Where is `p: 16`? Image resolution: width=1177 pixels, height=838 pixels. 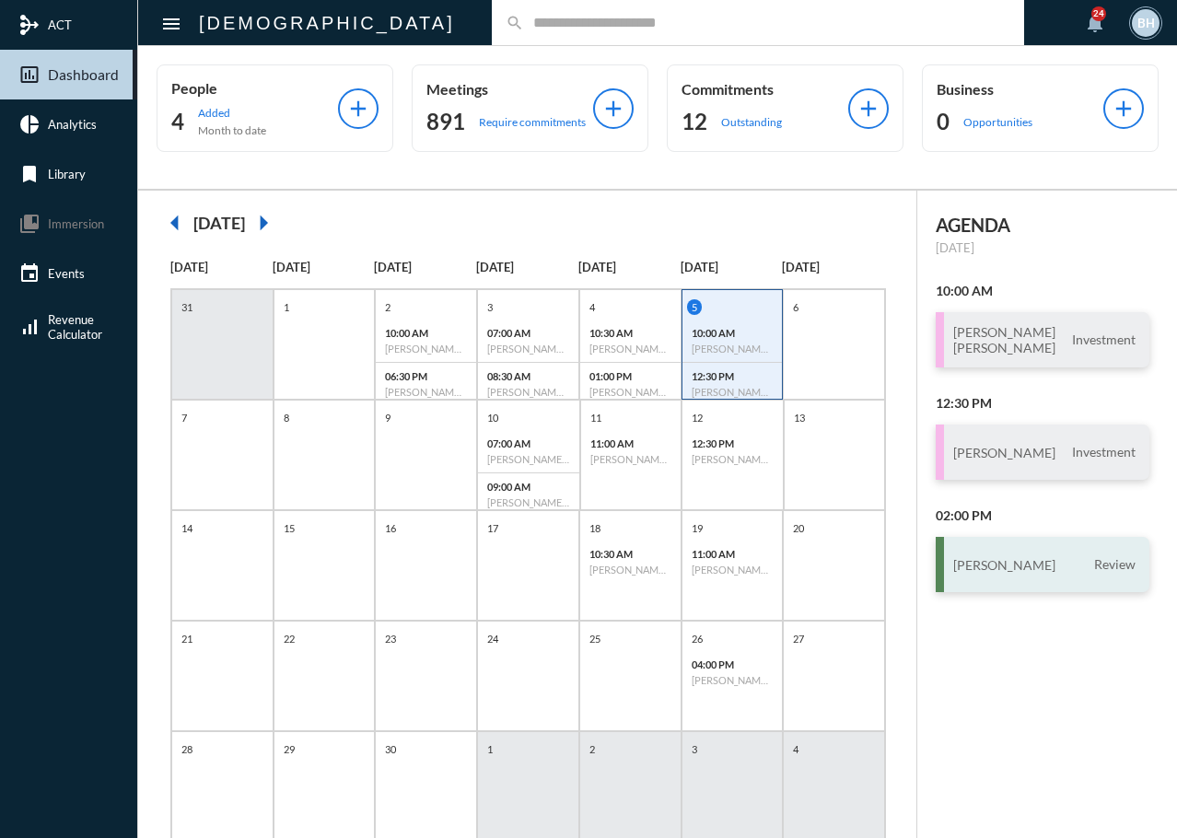 p: 16 is located at coordinates (391, 528).